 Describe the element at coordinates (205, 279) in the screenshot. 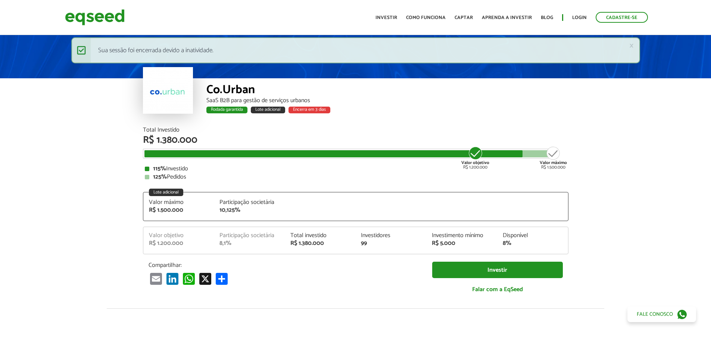

I see `a: X` at that location.